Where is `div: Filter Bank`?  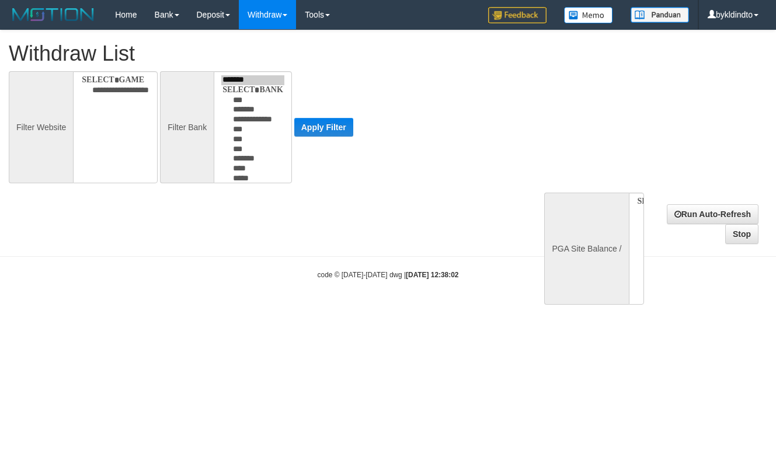
div: Filter Bank is located at coordinates (187, 127).